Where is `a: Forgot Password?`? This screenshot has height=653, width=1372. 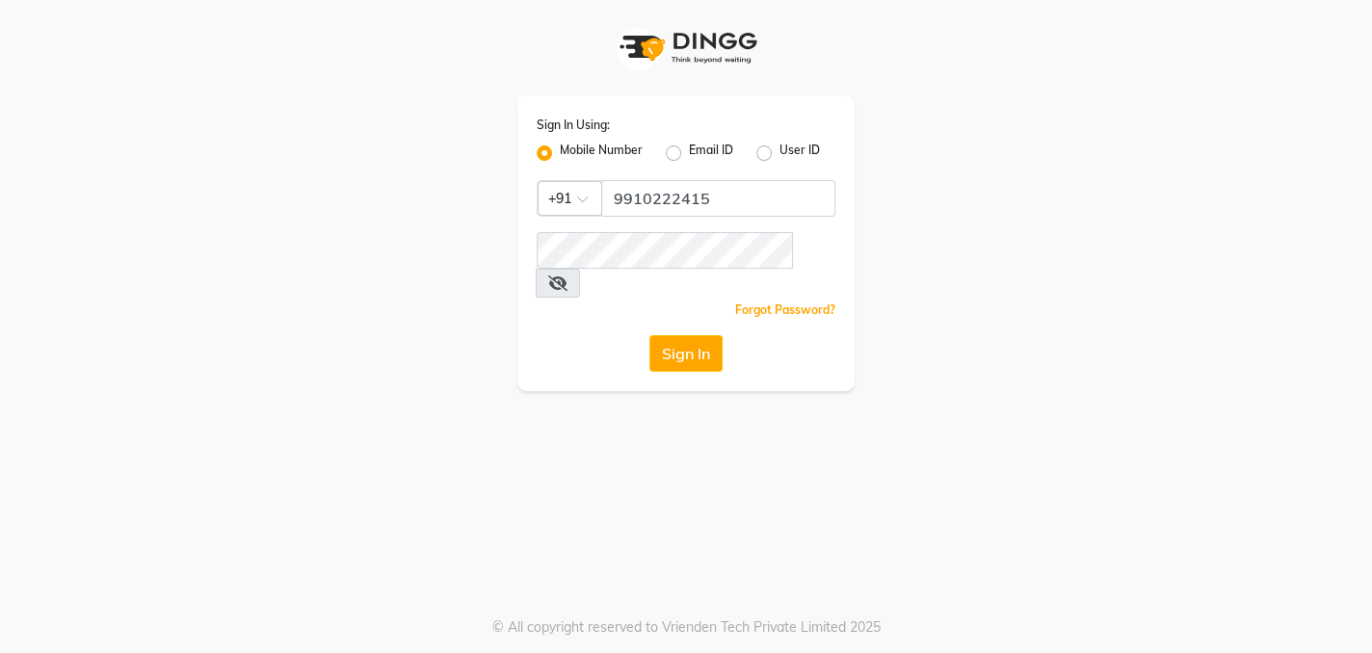 a: Forgot Password? is located at coordinates (785, 309).